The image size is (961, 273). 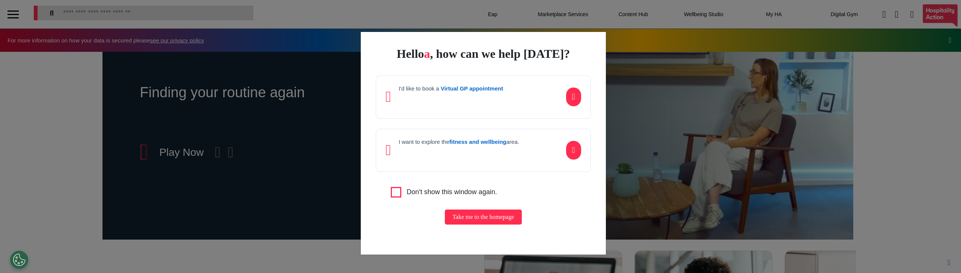 I want to click on strong: fitness and wellbeing, so click(x=478, y=141).